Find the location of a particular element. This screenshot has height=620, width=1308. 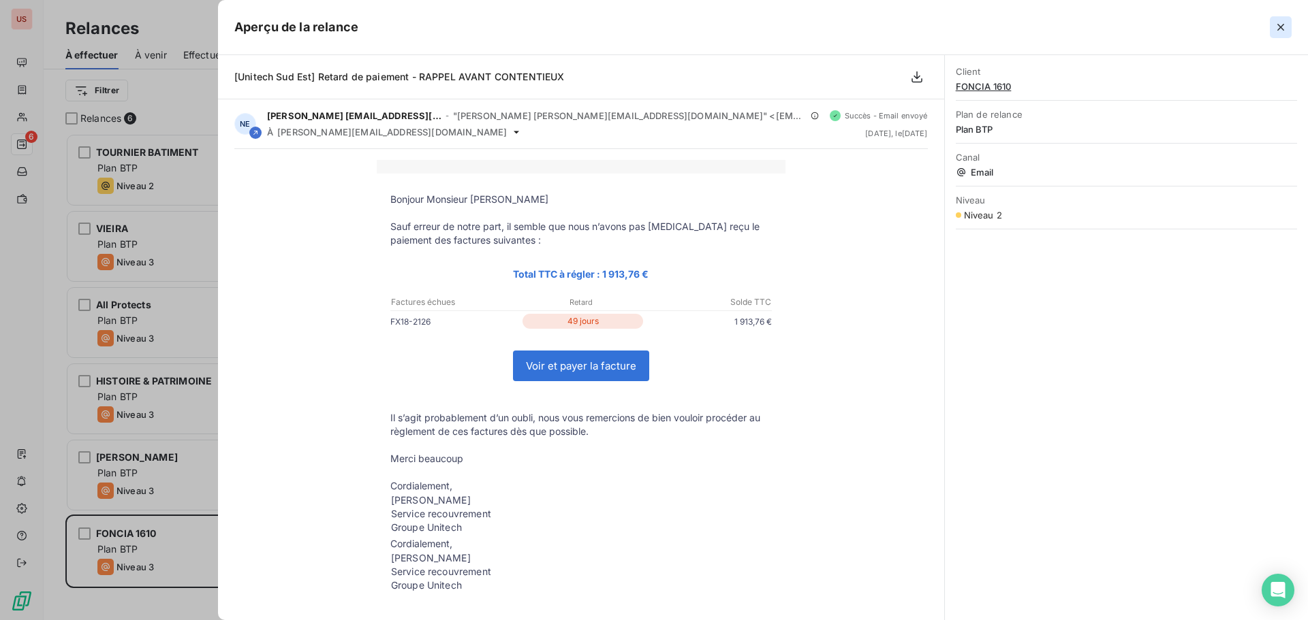

span: Succès - Email envoyé is located at coordinates (886, 116).